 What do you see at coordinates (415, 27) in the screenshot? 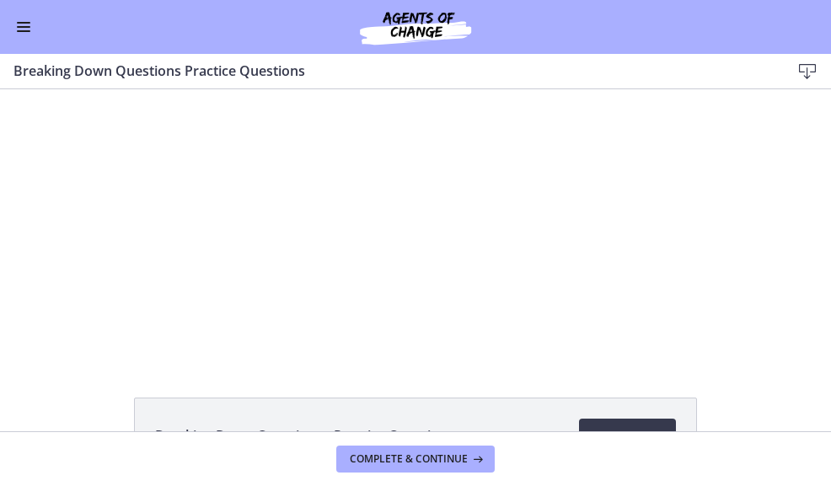
I see `img: Agents of Change Social Work Test Prep` at bounding box center [415, 27].